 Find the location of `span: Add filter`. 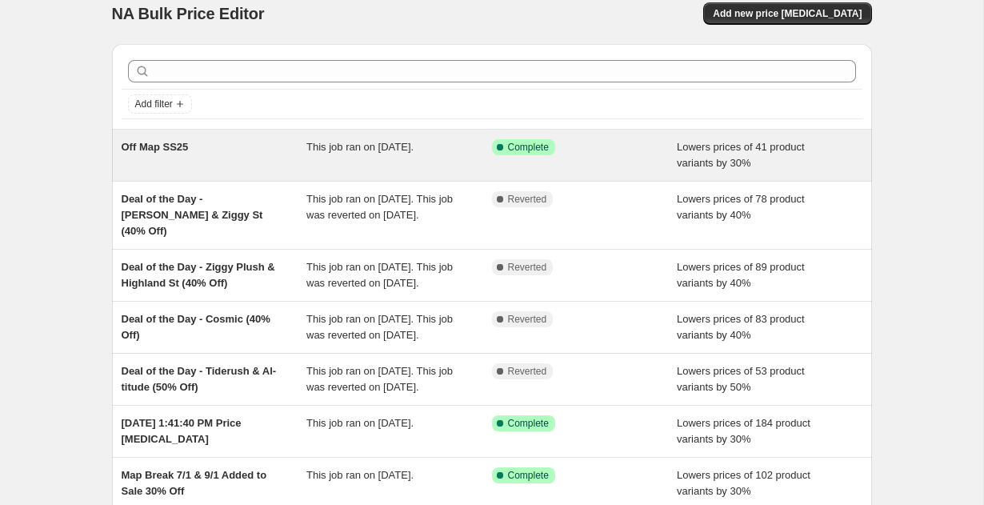

span: Add filter is located at coordinates (154, 104).